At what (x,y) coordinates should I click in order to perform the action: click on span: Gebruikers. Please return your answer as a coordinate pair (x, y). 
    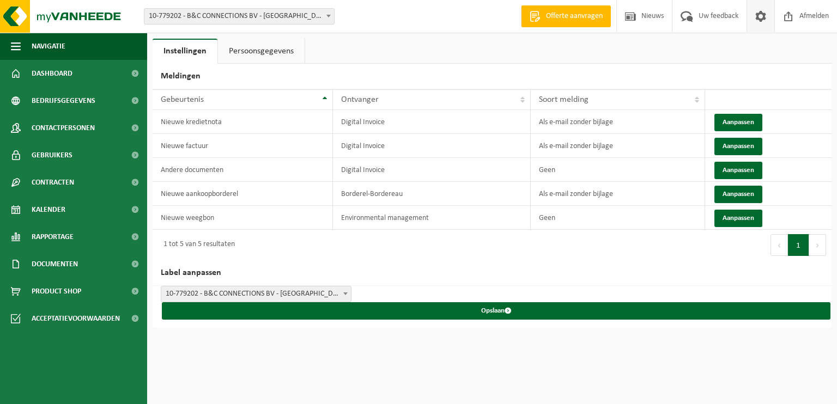
    Looking at the image, I should click on (52, 155).